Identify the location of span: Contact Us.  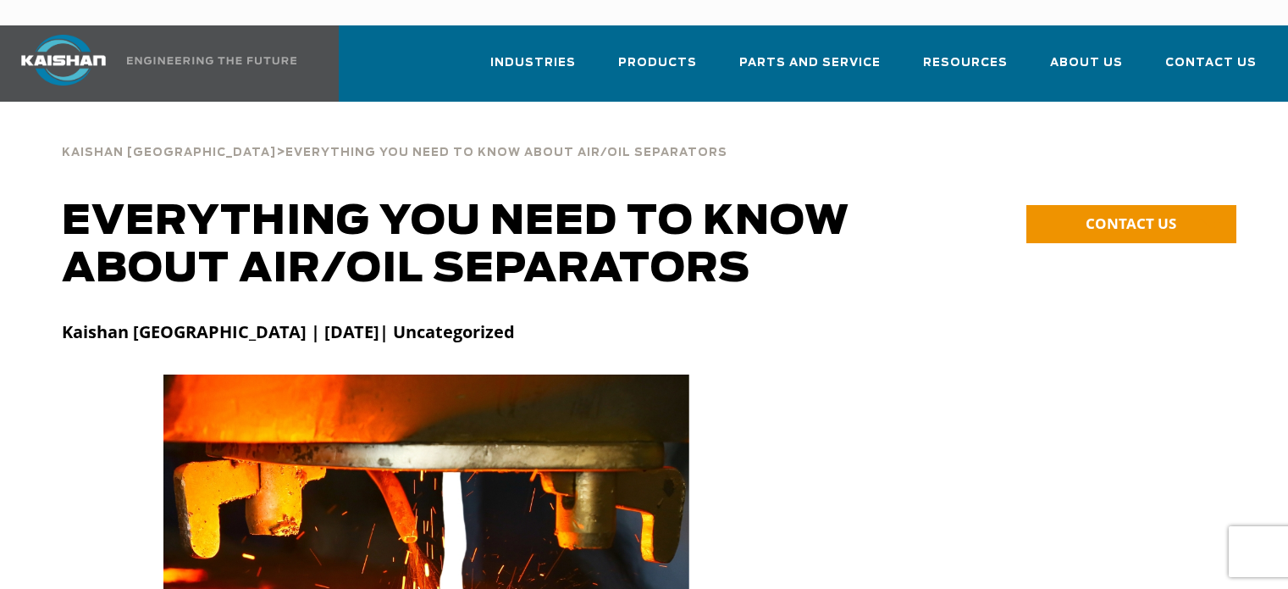
(1211, 63).